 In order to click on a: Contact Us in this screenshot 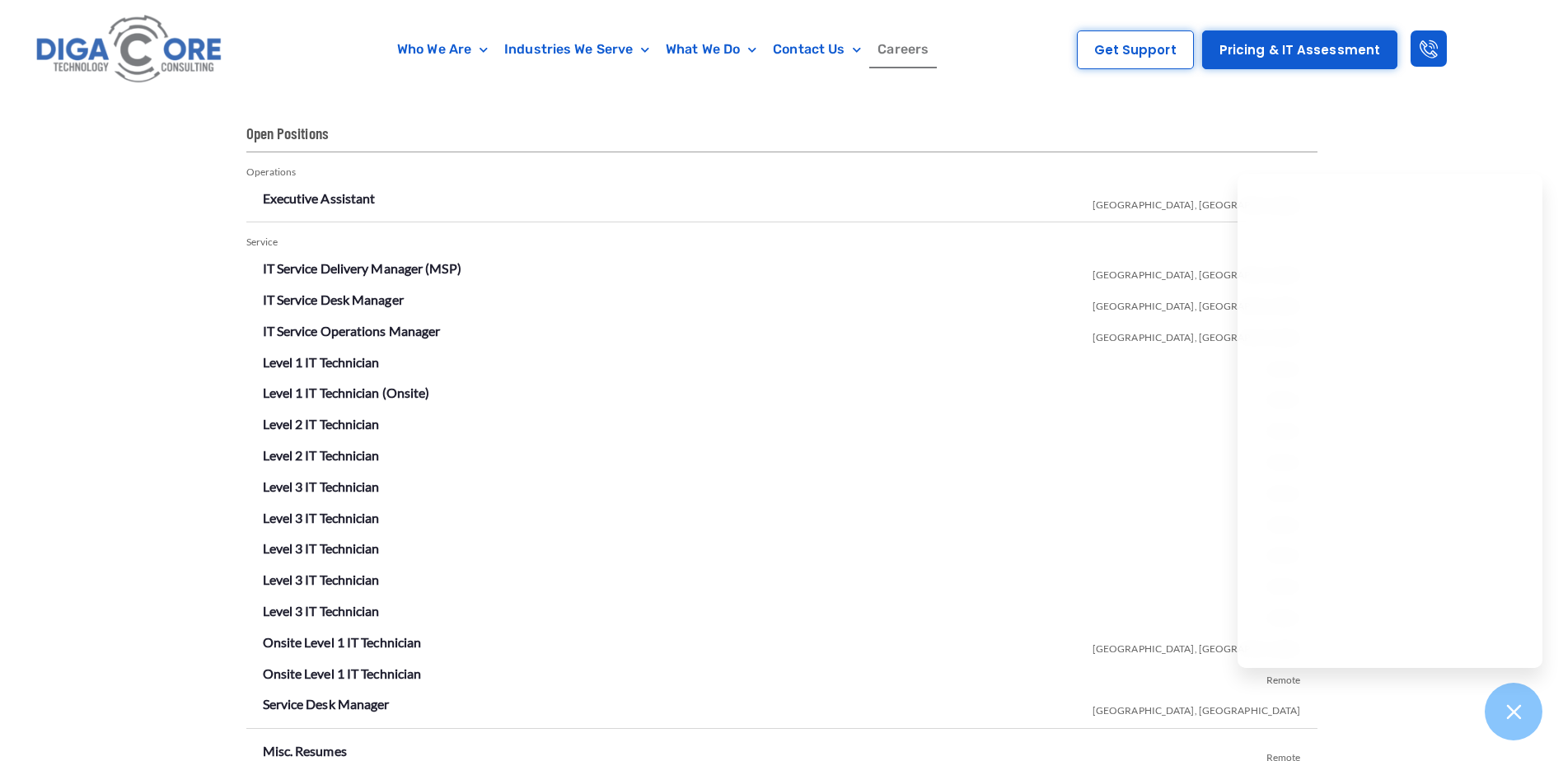, I will do `click(817, 49)`.